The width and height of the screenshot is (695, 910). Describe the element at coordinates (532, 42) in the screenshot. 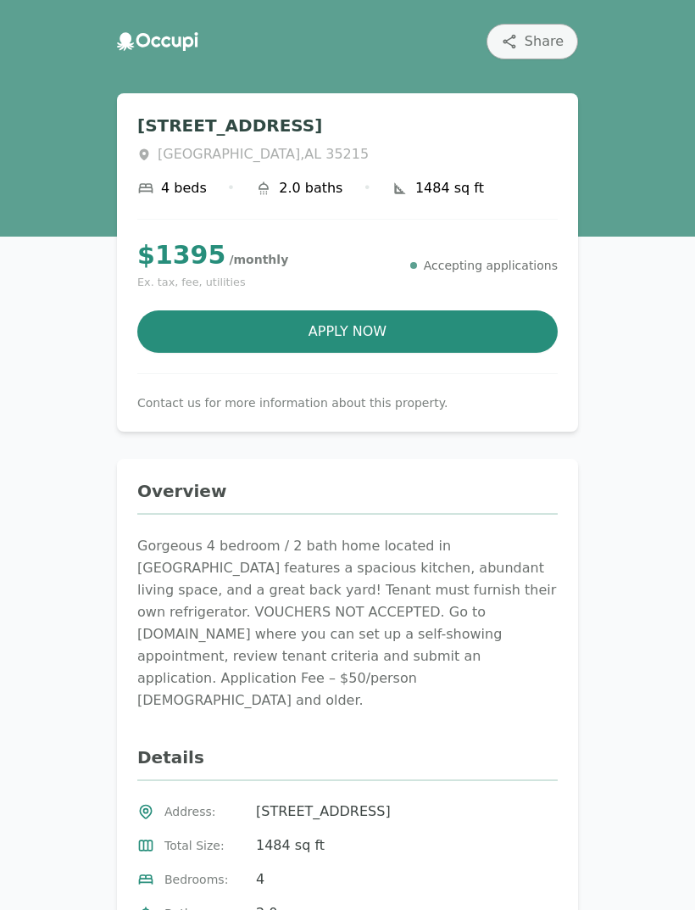

I see `button: Share` at that location.